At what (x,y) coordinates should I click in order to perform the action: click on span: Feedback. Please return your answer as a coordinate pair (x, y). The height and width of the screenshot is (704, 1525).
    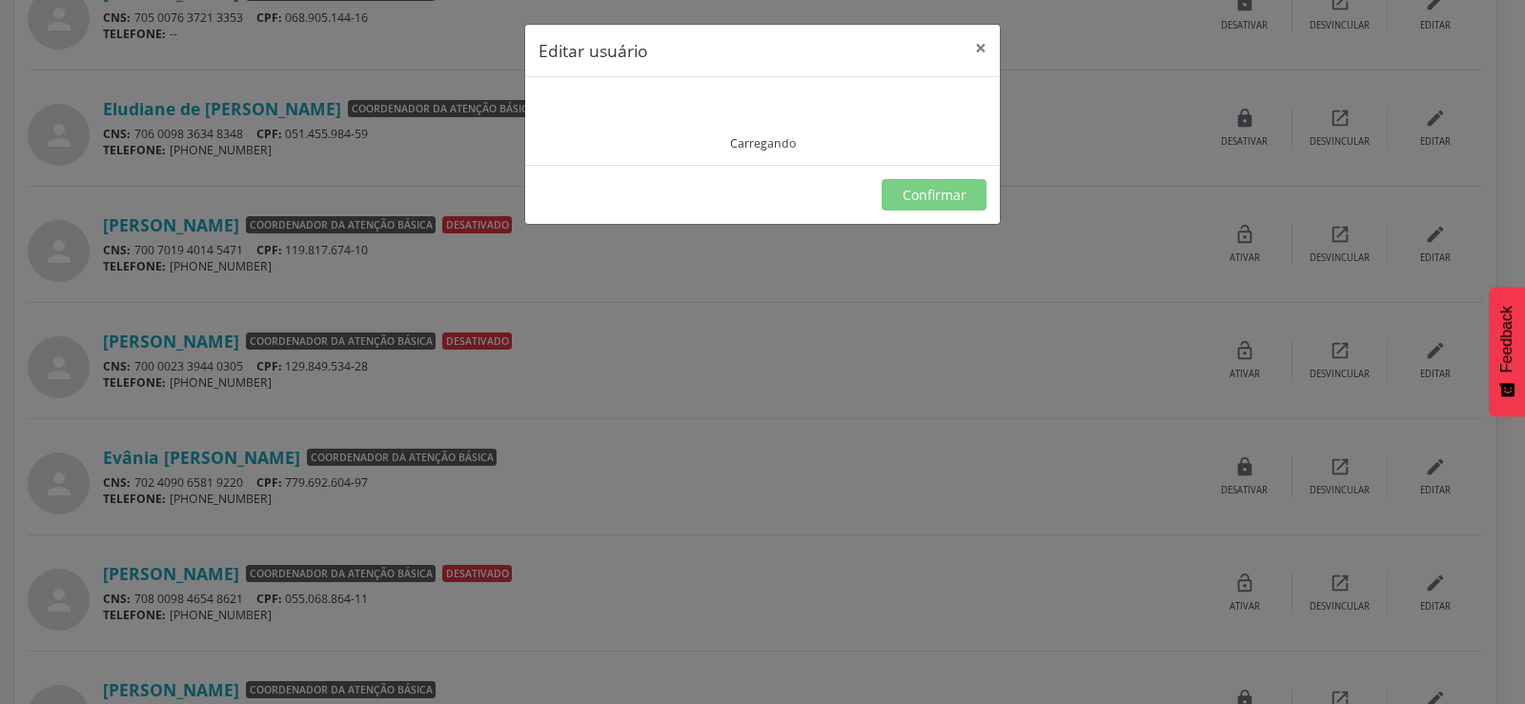
    Looking at the image, I should click on (1507, 339).